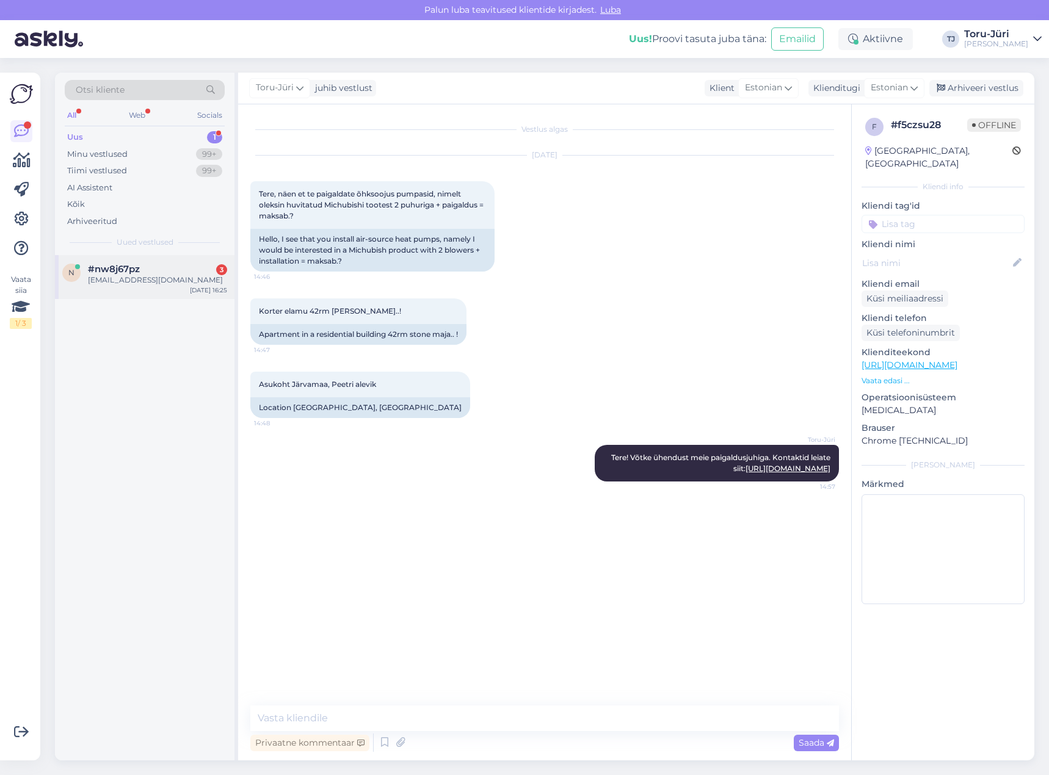  I want to click on div: Vestlus algas, so click(545, 129).